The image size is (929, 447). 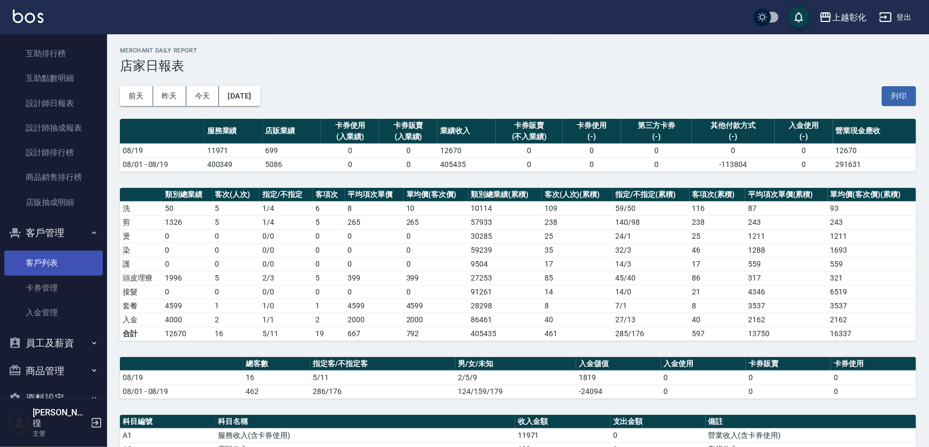 I want to click on td: 559, so click(x=787, y=264).